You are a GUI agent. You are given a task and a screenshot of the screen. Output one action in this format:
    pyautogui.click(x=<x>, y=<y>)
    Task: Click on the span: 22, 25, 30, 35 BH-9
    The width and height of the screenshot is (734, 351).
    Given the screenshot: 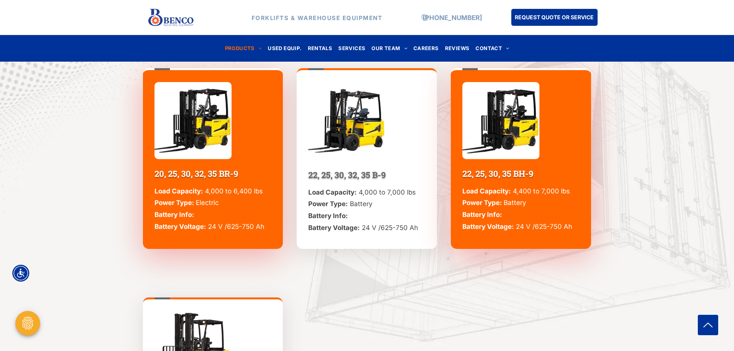 What is the action you would take?
    pyautogui.click(x=498, y=173)
    